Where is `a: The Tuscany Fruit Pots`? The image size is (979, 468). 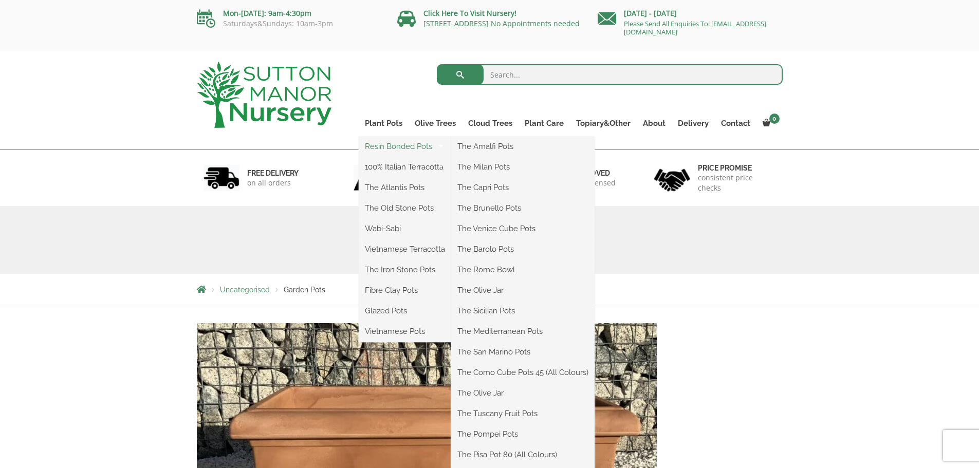 a: The Tuscany Fruit Pots is located at coordinates (523, 414).